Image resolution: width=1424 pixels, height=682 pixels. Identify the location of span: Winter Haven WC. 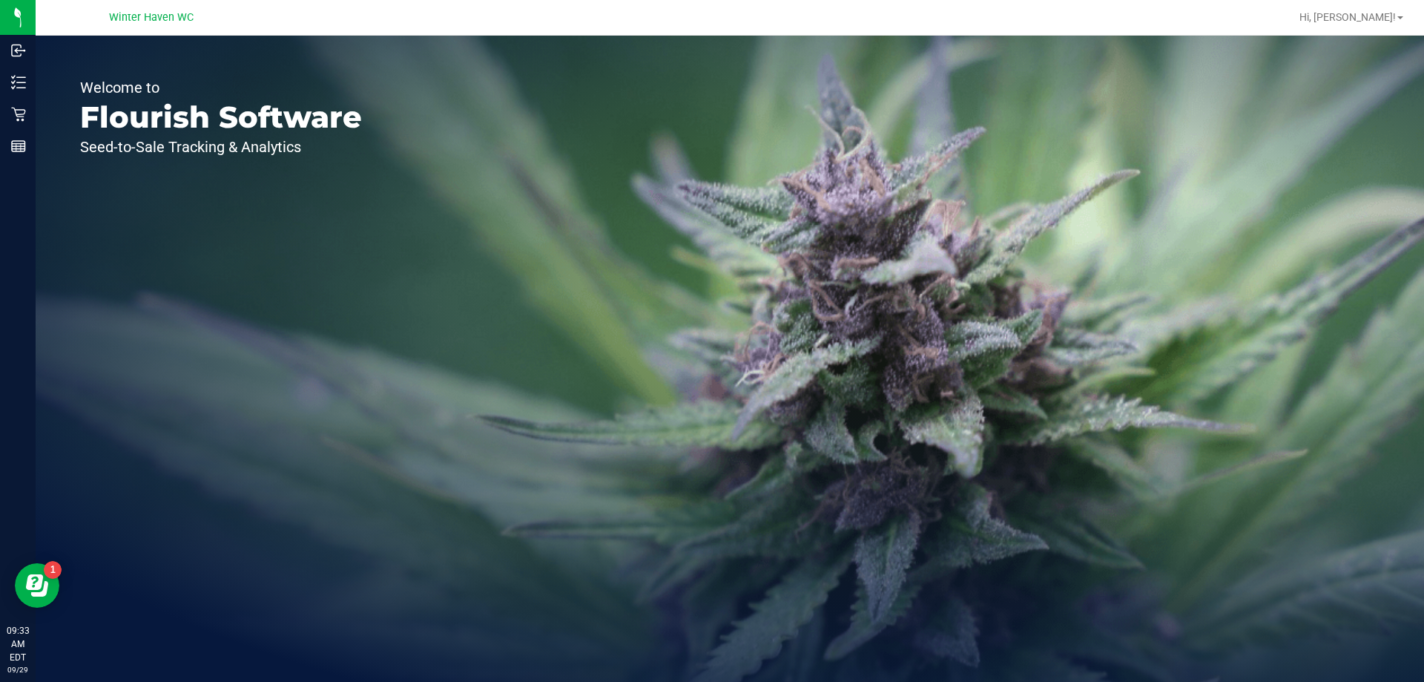
(151, 17).